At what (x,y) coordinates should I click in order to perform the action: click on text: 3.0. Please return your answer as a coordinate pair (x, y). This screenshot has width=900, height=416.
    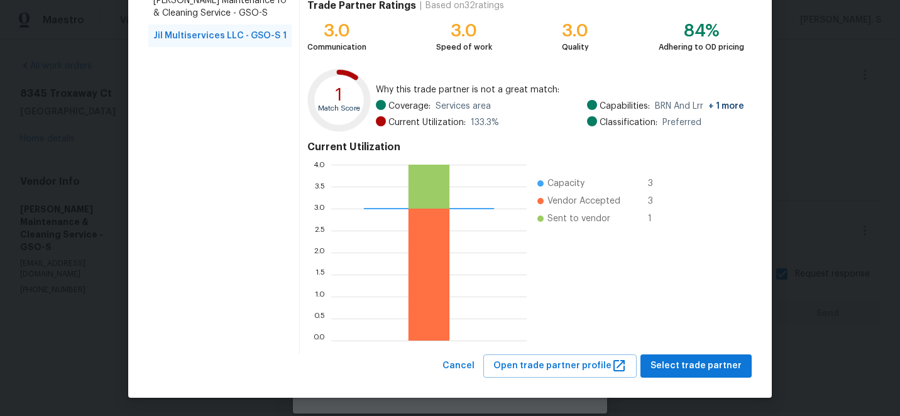
    Looking at the image, I should click on (319, 209).